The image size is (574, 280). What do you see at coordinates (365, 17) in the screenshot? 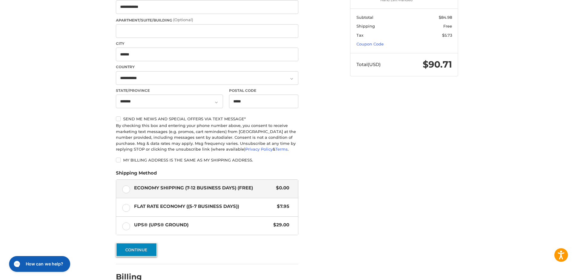
I see `span: Subtotal` at bounding box center [365, 17].